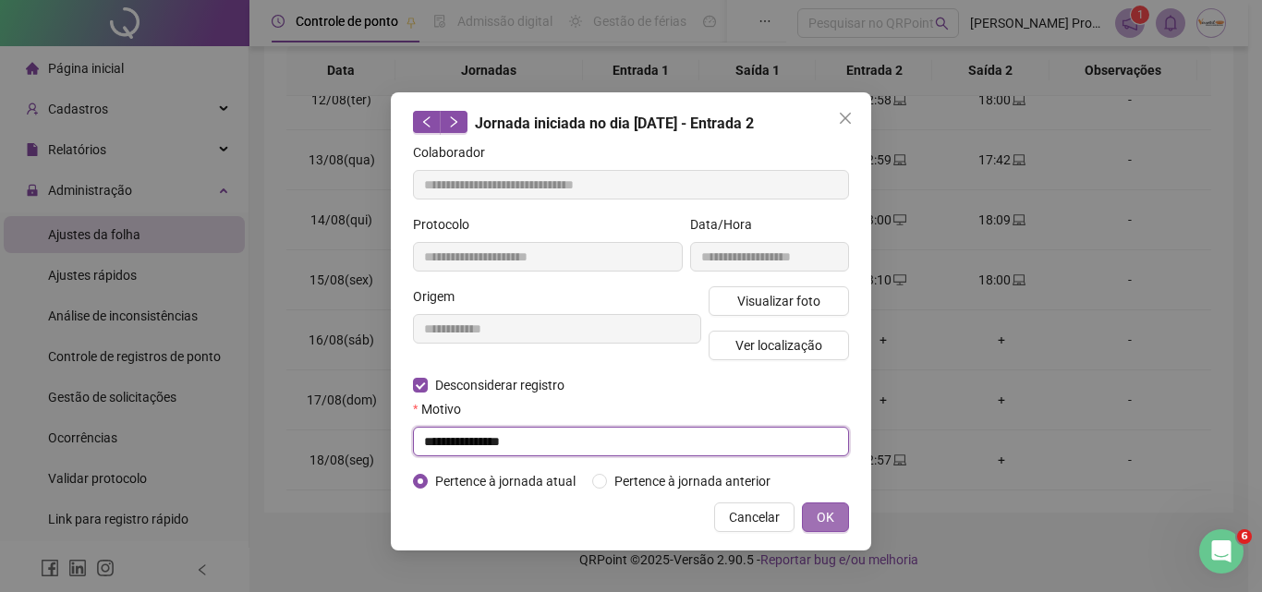 The image size is (1262, 592). I want to click on span: Visualizar foto, so click(779, 301).